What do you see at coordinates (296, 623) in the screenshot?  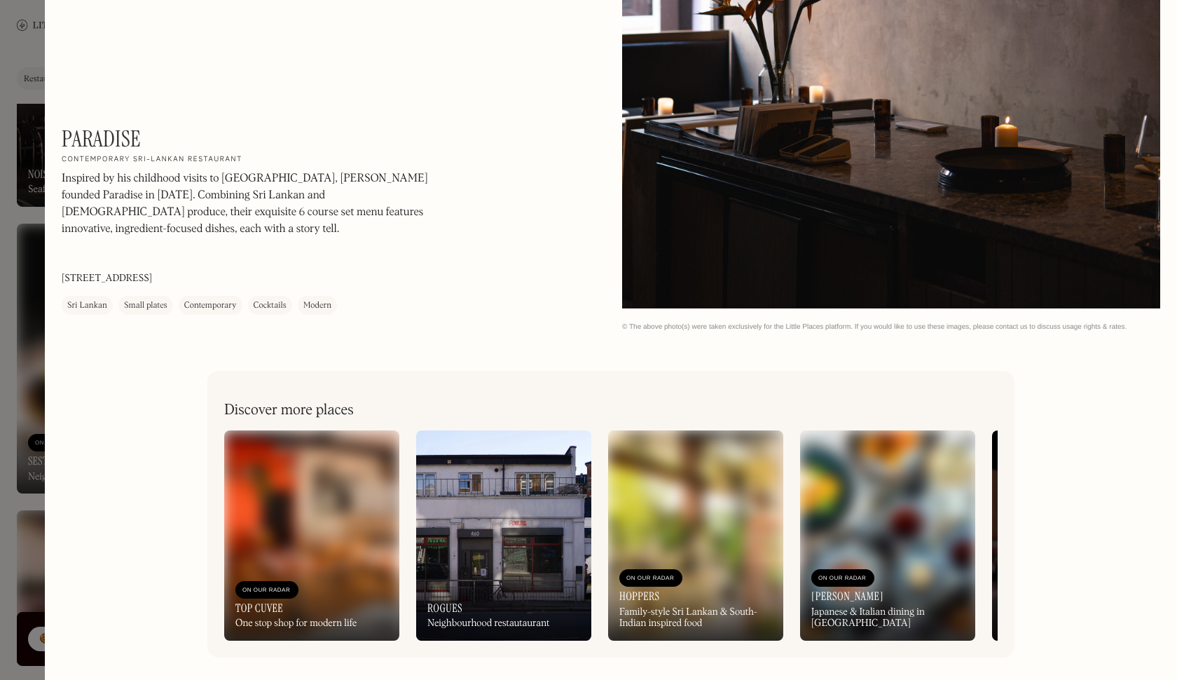 I see `div: One stop shop for modern life` at bounding box center [296, 623].